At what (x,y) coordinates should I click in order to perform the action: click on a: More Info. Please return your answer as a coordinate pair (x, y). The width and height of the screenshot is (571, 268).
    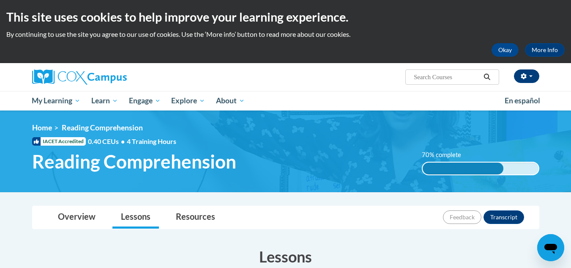
    Looking at the image, I should click on (545, 50).